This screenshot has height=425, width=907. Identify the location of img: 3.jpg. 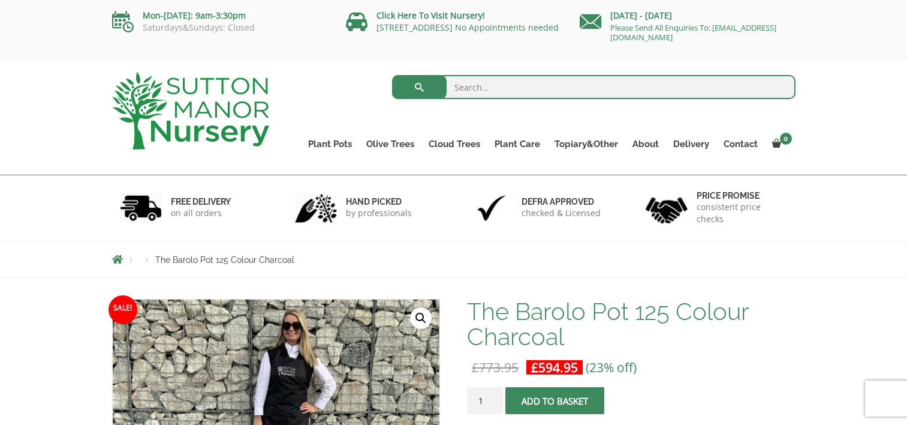
(492, 208).